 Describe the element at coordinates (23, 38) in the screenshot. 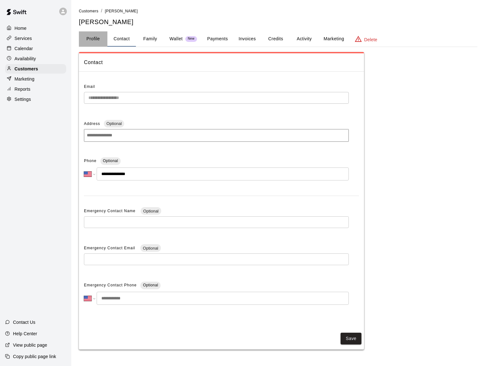

I see `p: Services` at that location.